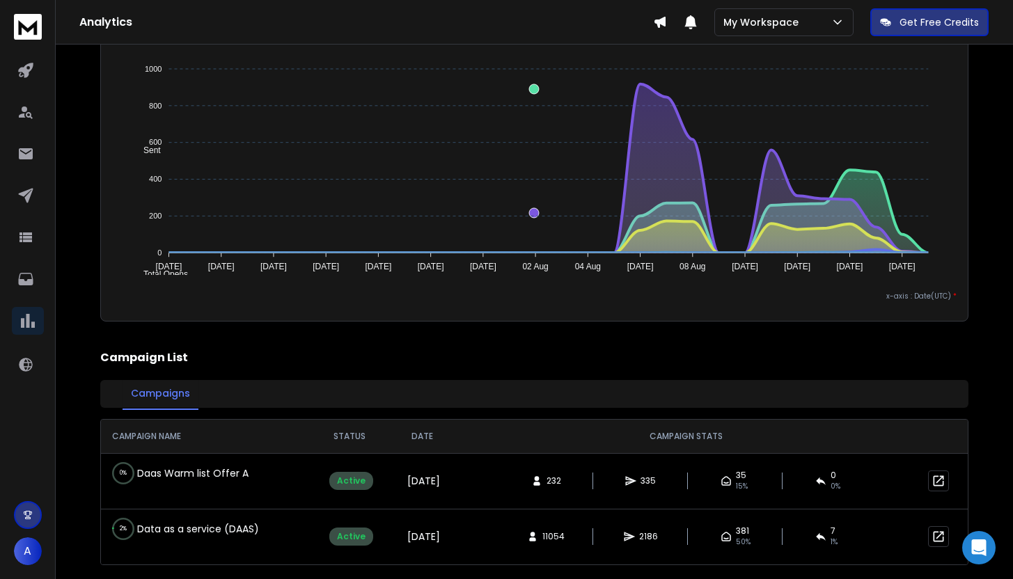 This screenshot has width=1013, height=579. What do you see at coordinates (153, 69) in the screenshot?
I see `tspan: 1000` at bounding box center [153, 69].